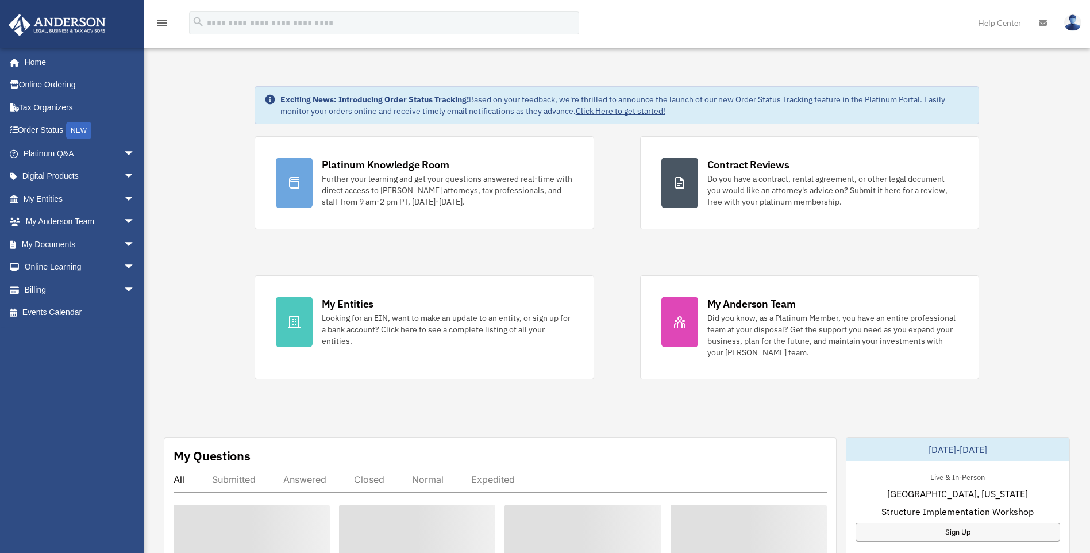 The width and height of the screenshot is (1090, 553). What do you see at coordinates (80, 267) in the screenshot?
I see `a: Online Learningarrow_drop_down` at bounding box center [80, 267].